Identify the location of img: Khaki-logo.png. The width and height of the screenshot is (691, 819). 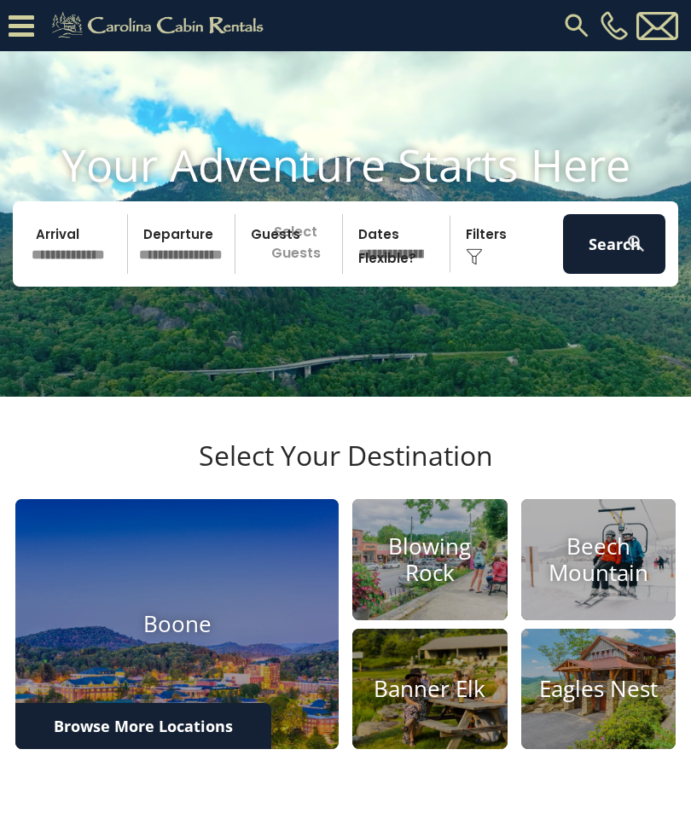
(160, 26).